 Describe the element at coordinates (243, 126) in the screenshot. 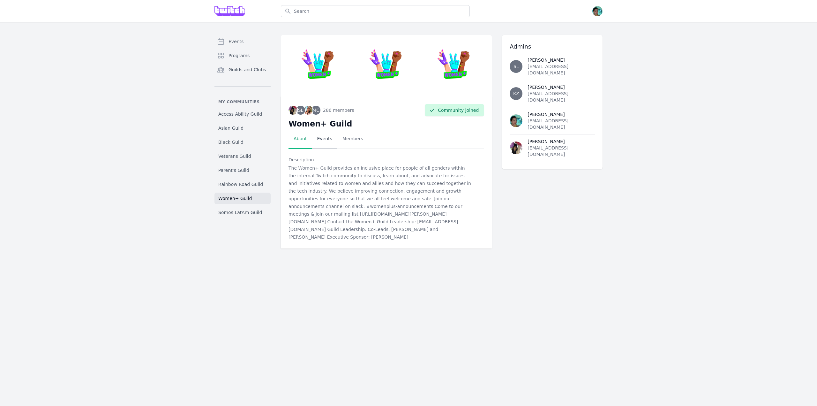

I see `nav: Sidebar` at that location.